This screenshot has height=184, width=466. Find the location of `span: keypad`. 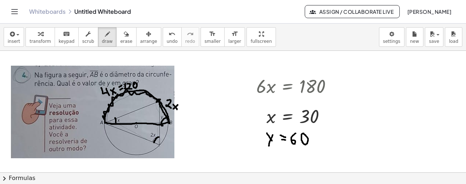

span: keypad is located at coordinates (67, 41).